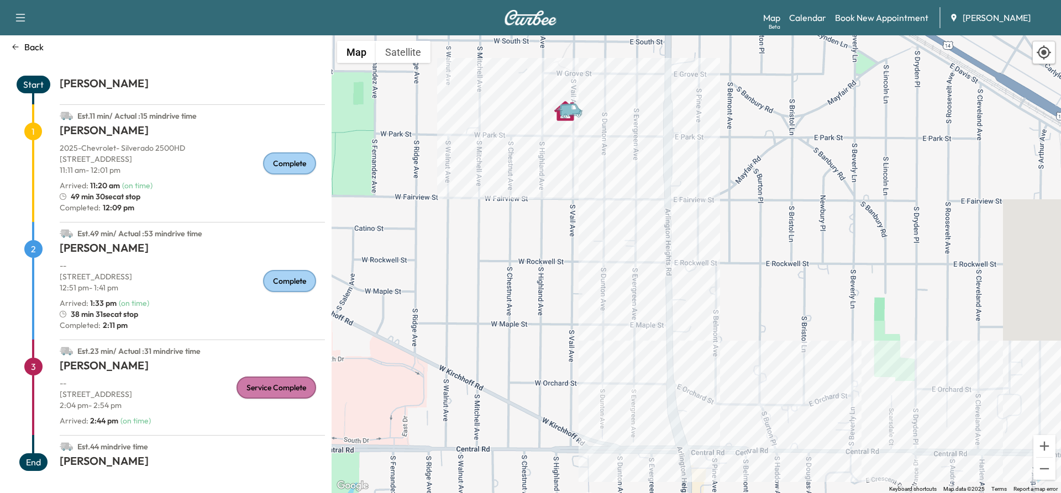 Image resolution: width=1061 pixels, height=493 pixels. I want to click on p: 11:11 am - 12:01 pm, so click(192, 170).